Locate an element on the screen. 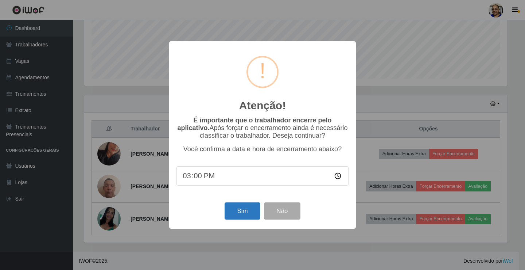  b: É importante que o trabalhador encerre pelo aplicativo. is located at coordinates (254, 124).